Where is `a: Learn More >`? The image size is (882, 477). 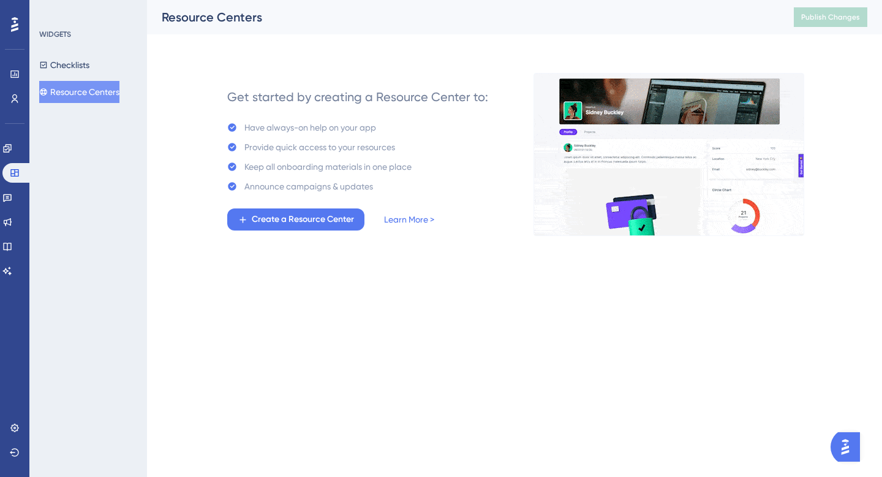 a: Learn More > is located at coordinates (409, 219).